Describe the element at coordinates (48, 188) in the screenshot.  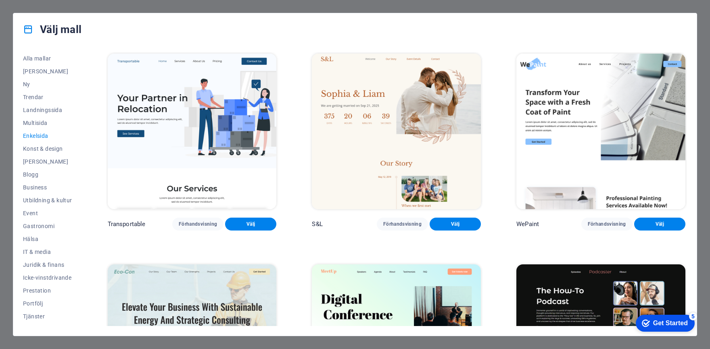
I see `span: Business` at that location.